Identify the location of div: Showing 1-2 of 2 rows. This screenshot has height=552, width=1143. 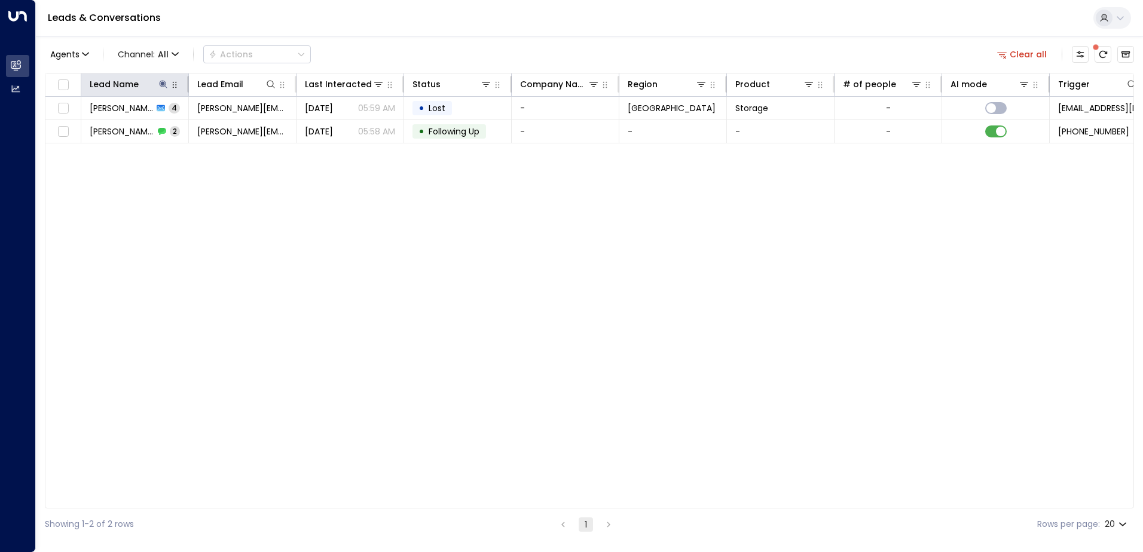
(89, 524).